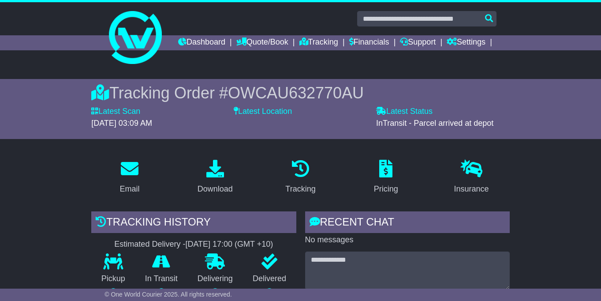  Describe the element at coordinates (269, 279) in the screenshot. I see `p: Delivered` at that location.